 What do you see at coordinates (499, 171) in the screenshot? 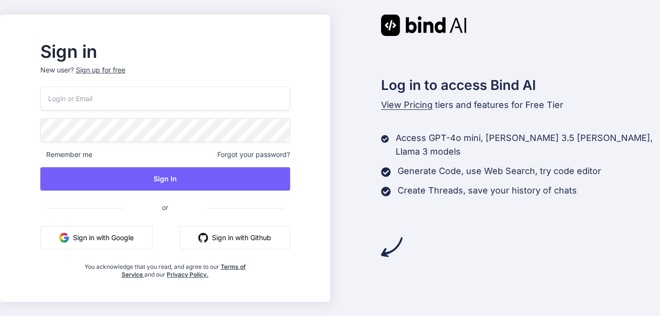
I see `p: Generate Code, use Web Search, try code editor` at bounding box center [499, 171].